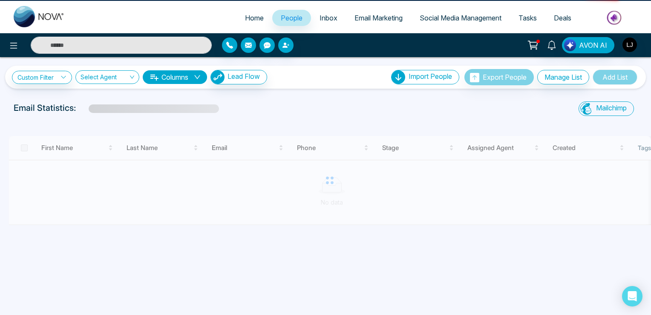 Image resolution: width=651 pixels, height=315 pixels. Describe the element at coordinates (564, 77) in the screenshot. I see `button: Manage List` at that location.